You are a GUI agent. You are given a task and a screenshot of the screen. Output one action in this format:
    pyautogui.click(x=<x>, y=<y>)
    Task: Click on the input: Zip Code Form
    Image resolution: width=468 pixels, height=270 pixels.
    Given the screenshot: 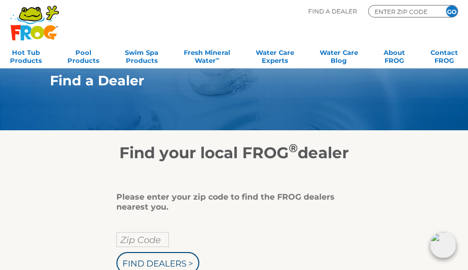 What is the action you would take?
    pyautogui.click(x=404, y=11)
    